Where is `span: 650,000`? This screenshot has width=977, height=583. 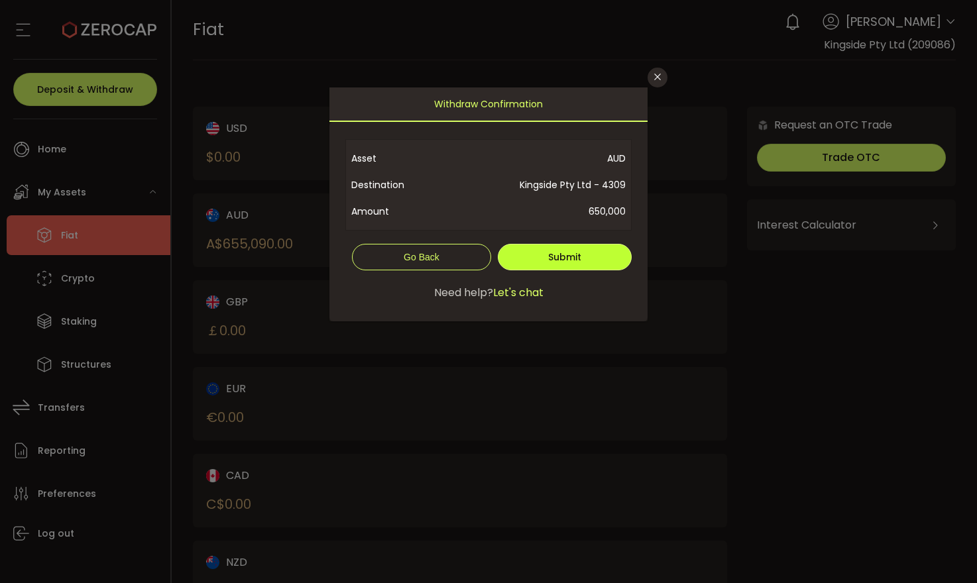
span: 650,000 is located at coordinates (530, 211).